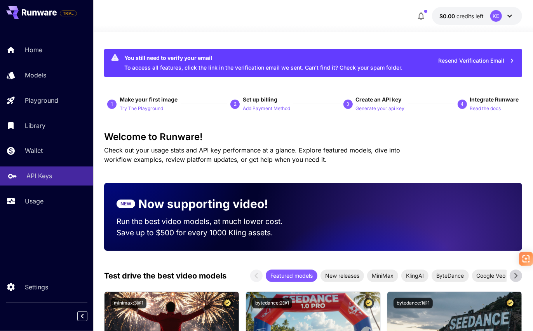 The height and width of the screenshot is (331, 533). What do you see at coordinates (33, 50) in the screenshot?
I see `p: Home` at bounding box center [33, 50].